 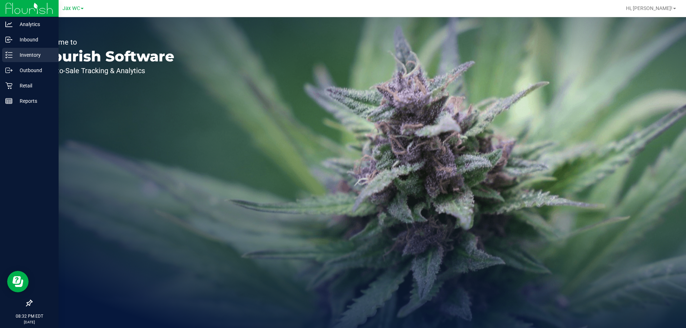 What do you see at coordinates (29, 317) in the screenshot?
I see `p: 08:32 PM EDT` at bounding box center [29, 317].